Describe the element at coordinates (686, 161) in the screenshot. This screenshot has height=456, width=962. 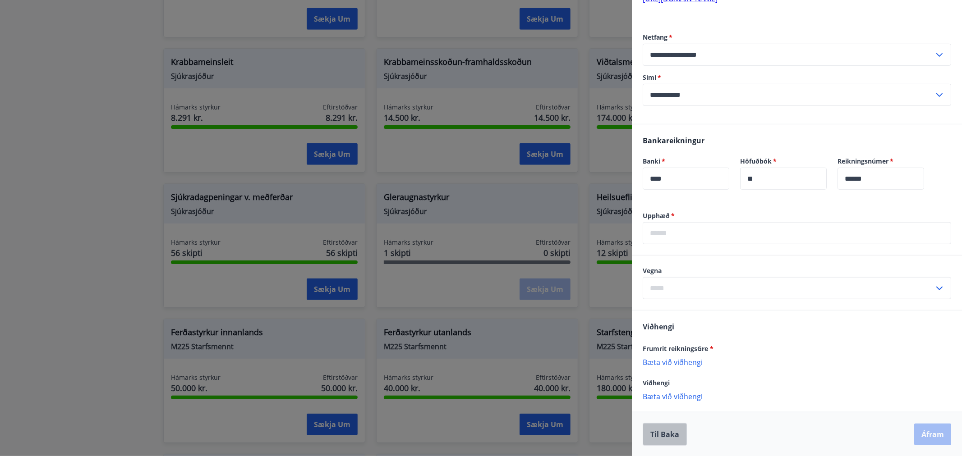
I see `label: Banki` at that location.